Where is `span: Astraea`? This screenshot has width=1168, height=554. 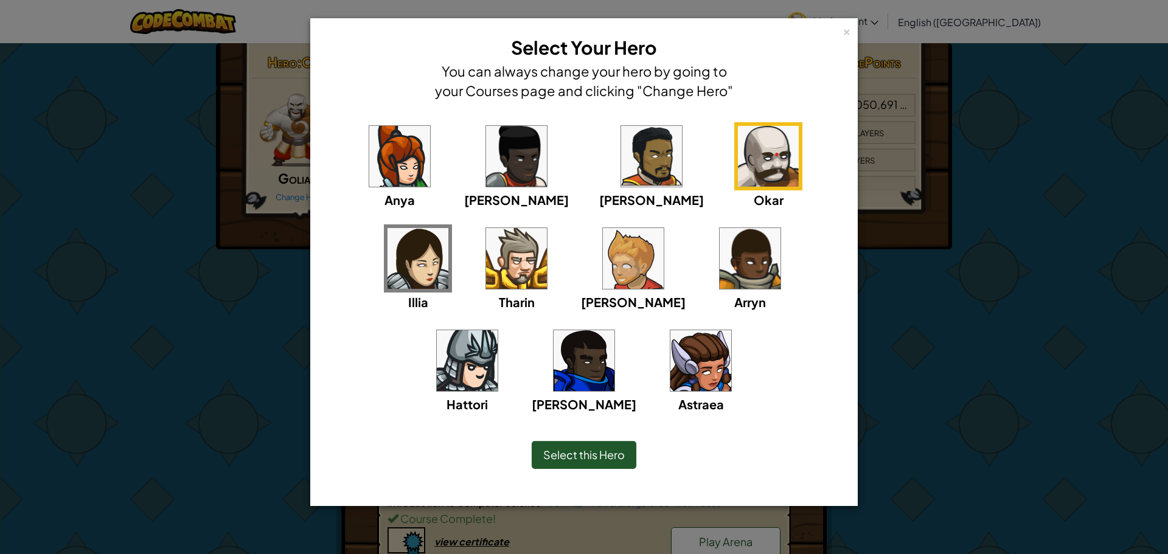 span: Astraea is located at coordinates (701, 404).